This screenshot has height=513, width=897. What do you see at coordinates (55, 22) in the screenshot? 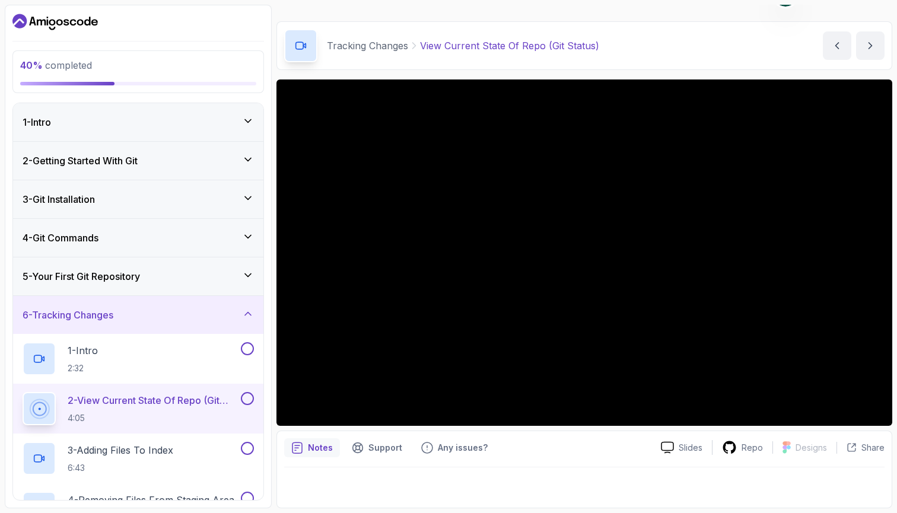
I see `a: Dashboard` at bounding box center [55, 22].